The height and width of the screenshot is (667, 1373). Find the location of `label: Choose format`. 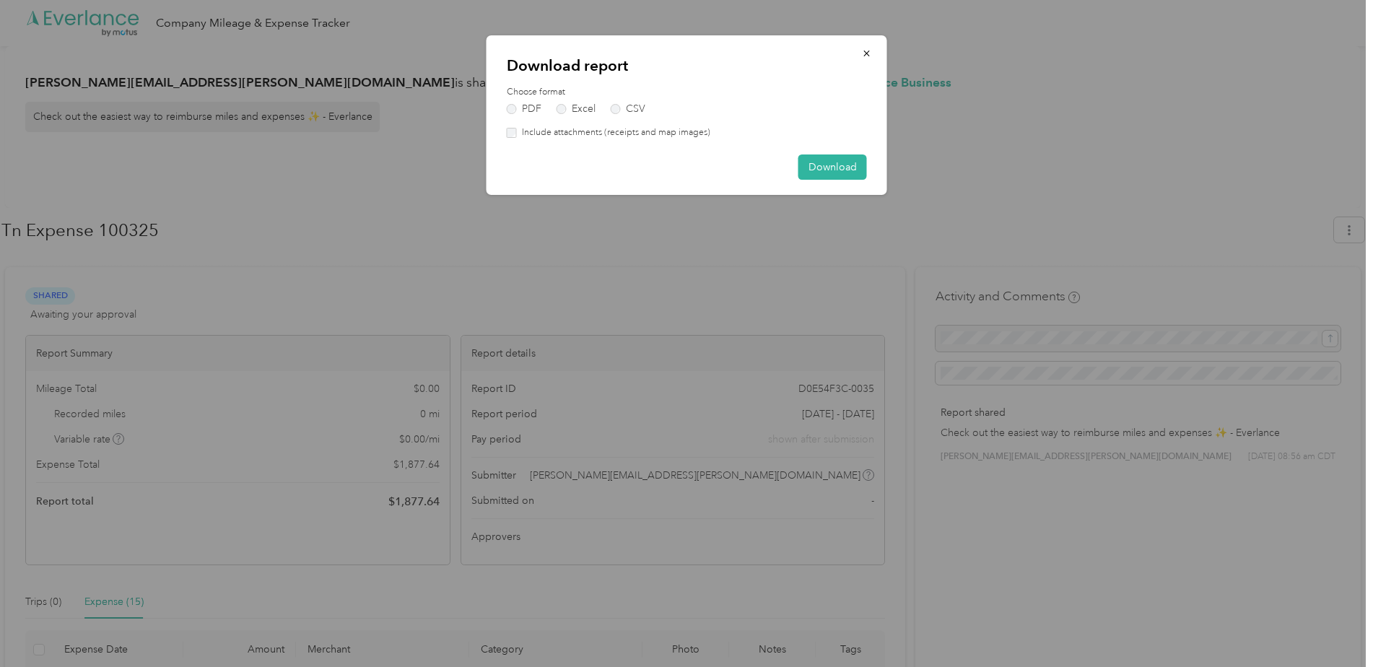

label: Choose format is located at coordinates (687, 92).